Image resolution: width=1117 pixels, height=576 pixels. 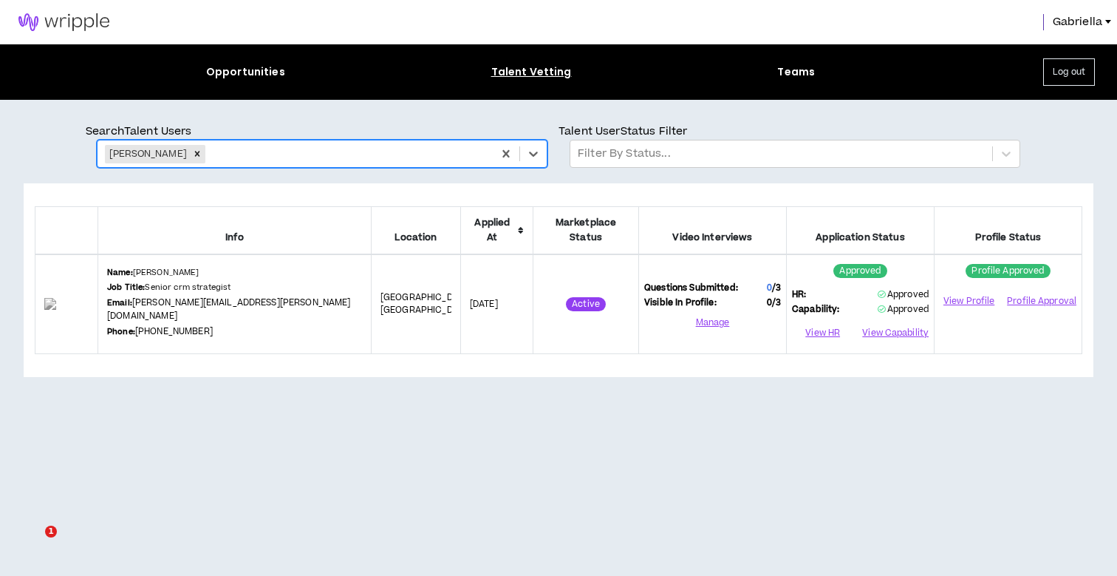 What do you see at coordinates (197, 154) in the screenshot?
I see `div: Remove Jason Amann` at bounding box center [197, 154].